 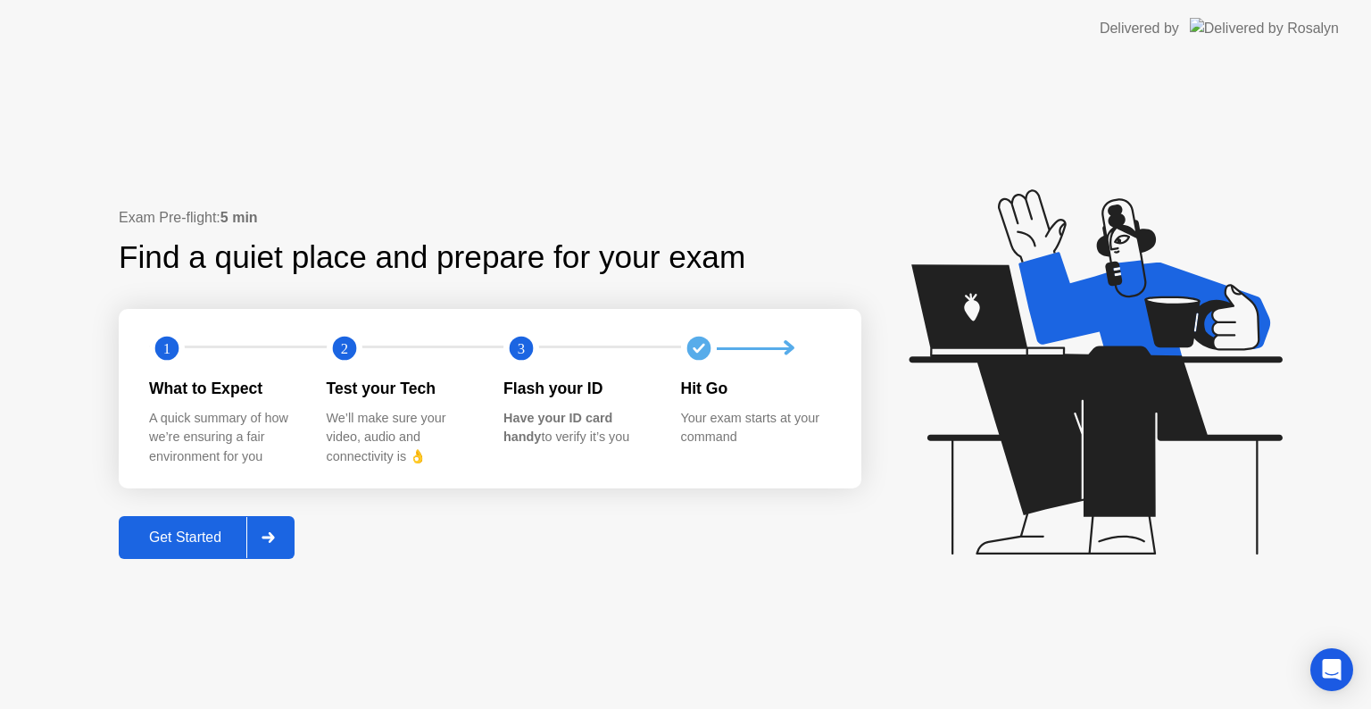 I want to click on b: 5 min, so click(x=239, y=217).